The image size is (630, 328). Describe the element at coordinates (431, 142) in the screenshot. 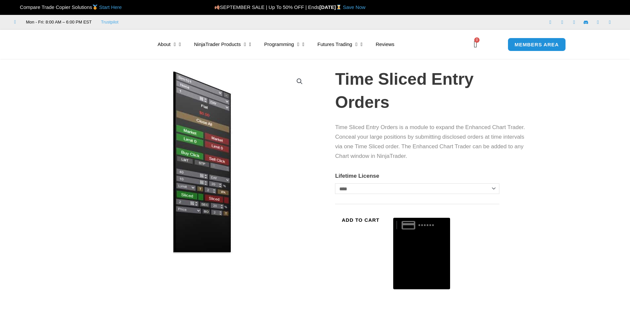

I see `p: Time Sliced Entry Orders is a module to expand the Enhanced Chart Trader. Conceal your large posi...` at that location.